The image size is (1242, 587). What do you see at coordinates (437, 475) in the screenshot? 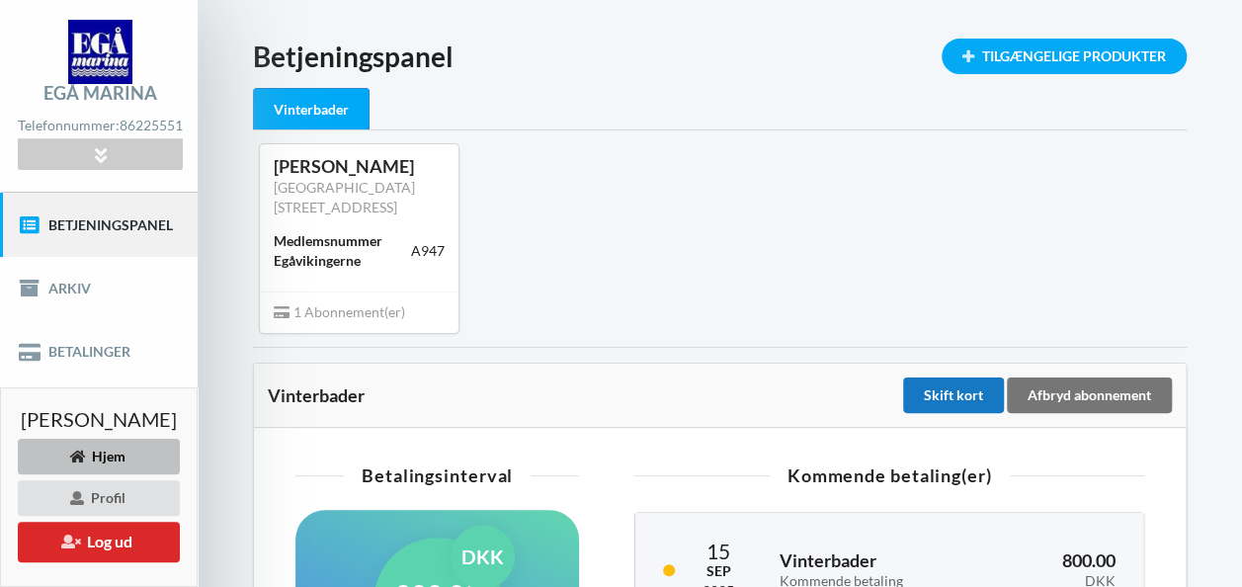
I see `div: Betalingsinterval` at bounding box center [437, 475].